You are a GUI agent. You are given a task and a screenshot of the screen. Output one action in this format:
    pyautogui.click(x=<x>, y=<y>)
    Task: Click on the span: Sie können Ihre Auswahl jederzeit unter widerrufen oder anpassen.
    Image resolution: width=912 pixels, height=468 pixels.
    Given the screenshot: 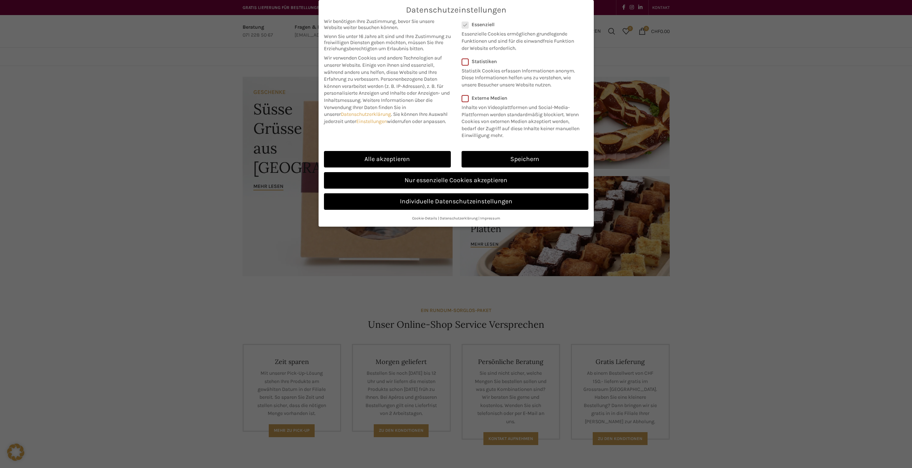 What is the action you would take?
    pyautogui.click(x=386, y=118)
    